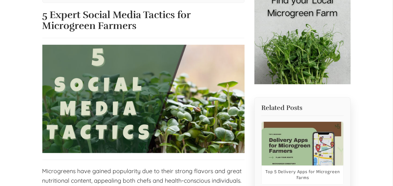 This screenshot has width=393, height=186. I want to click on img: Top 5 Delivery Apps for Microgreen Farms, so click(303, 143).